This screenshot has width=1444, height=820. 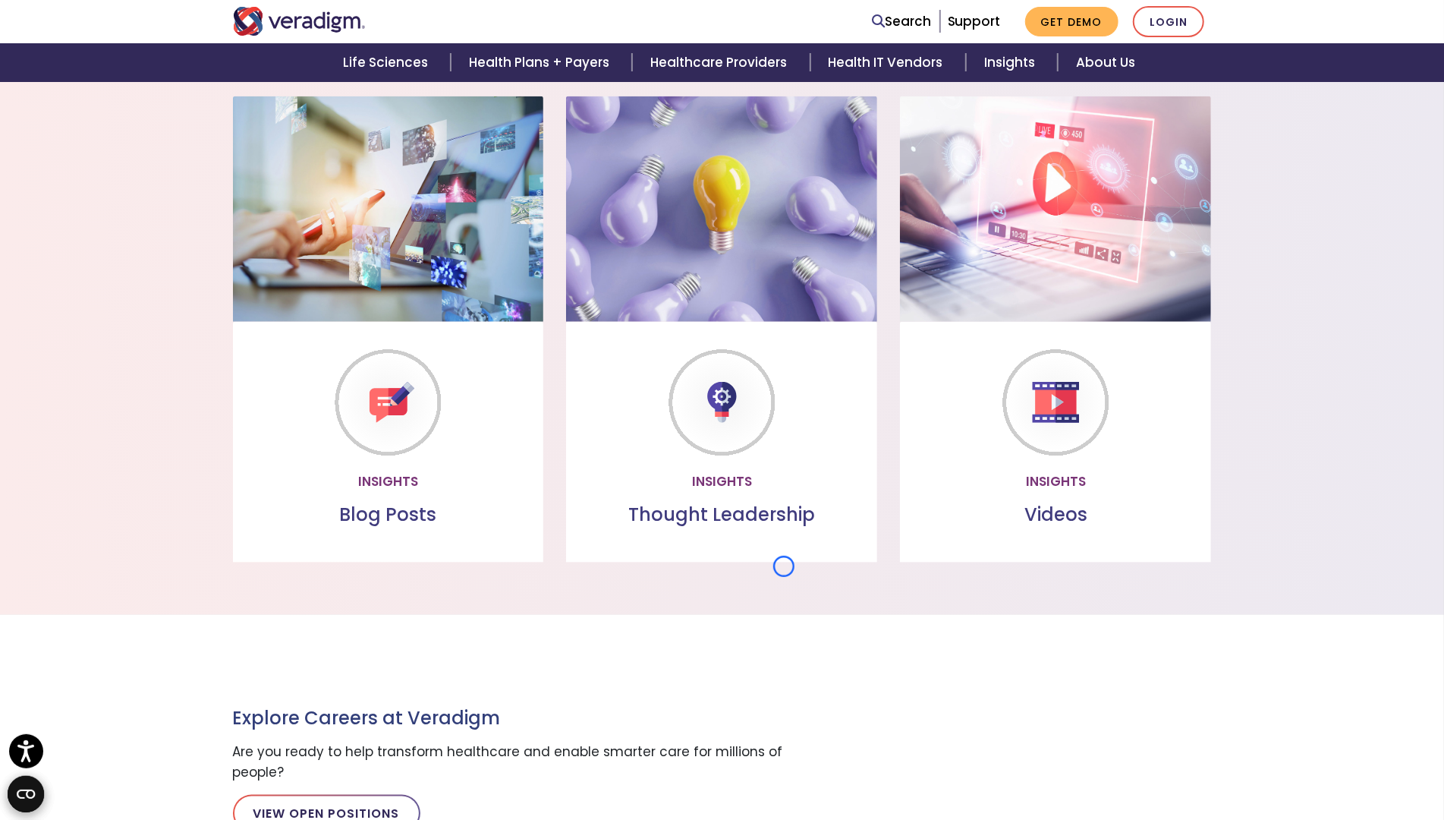 What do you see at coordinates (974, 21) in the screenshot?
I see `a: Support` at bounding box center [974, 21].